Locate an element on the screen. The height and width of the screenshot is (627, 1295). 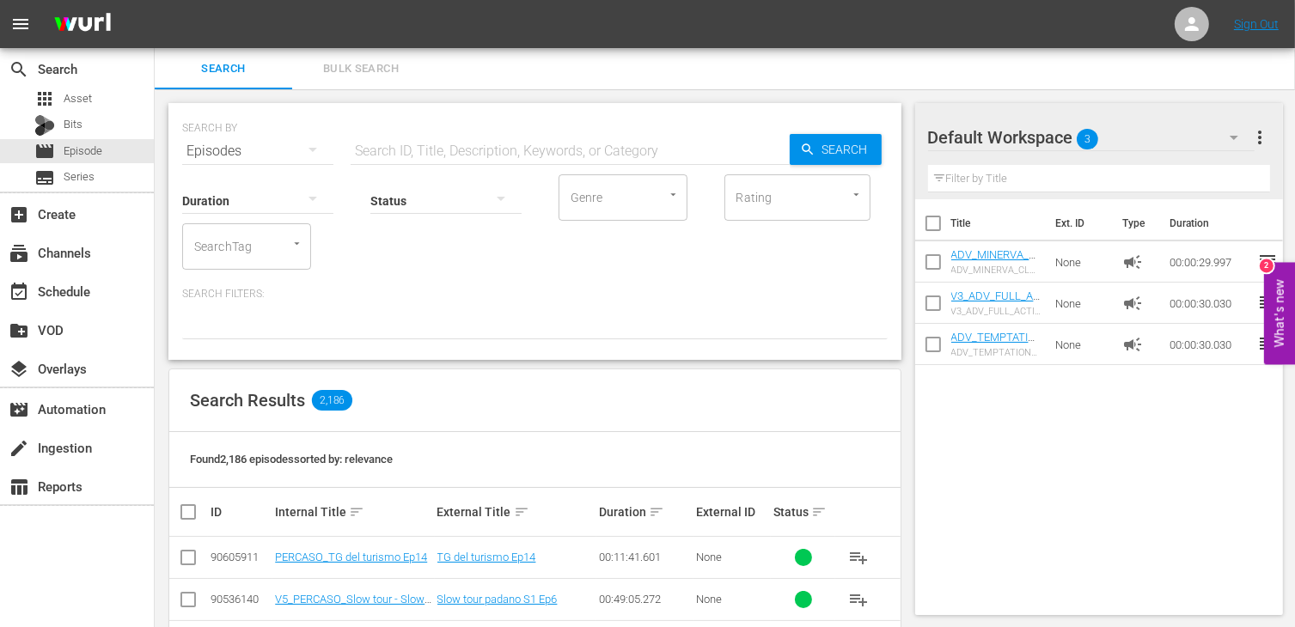
div: Duration is located at coordinates (644, 512).